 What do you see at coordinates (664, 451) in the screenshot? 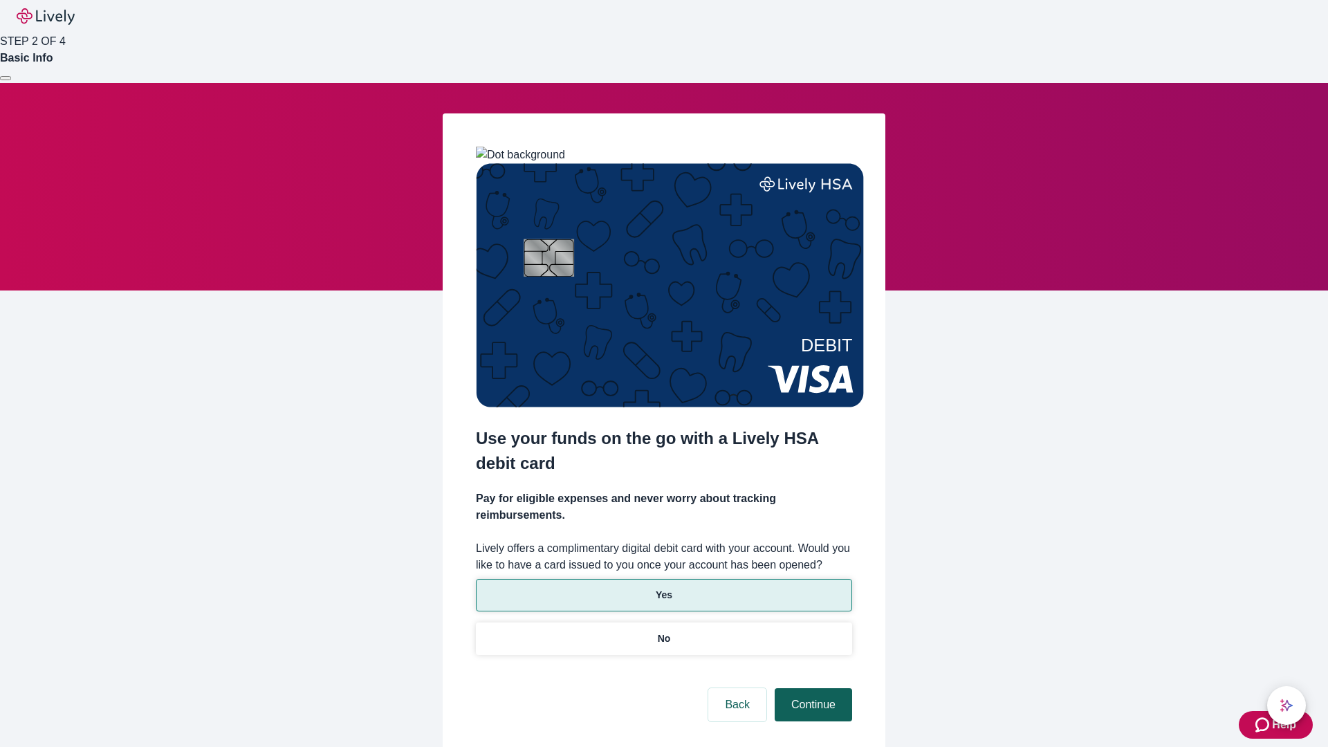
I see `h2: Use your funds on the go with a Lively HSA debit card` at bounding box center [664, 451].